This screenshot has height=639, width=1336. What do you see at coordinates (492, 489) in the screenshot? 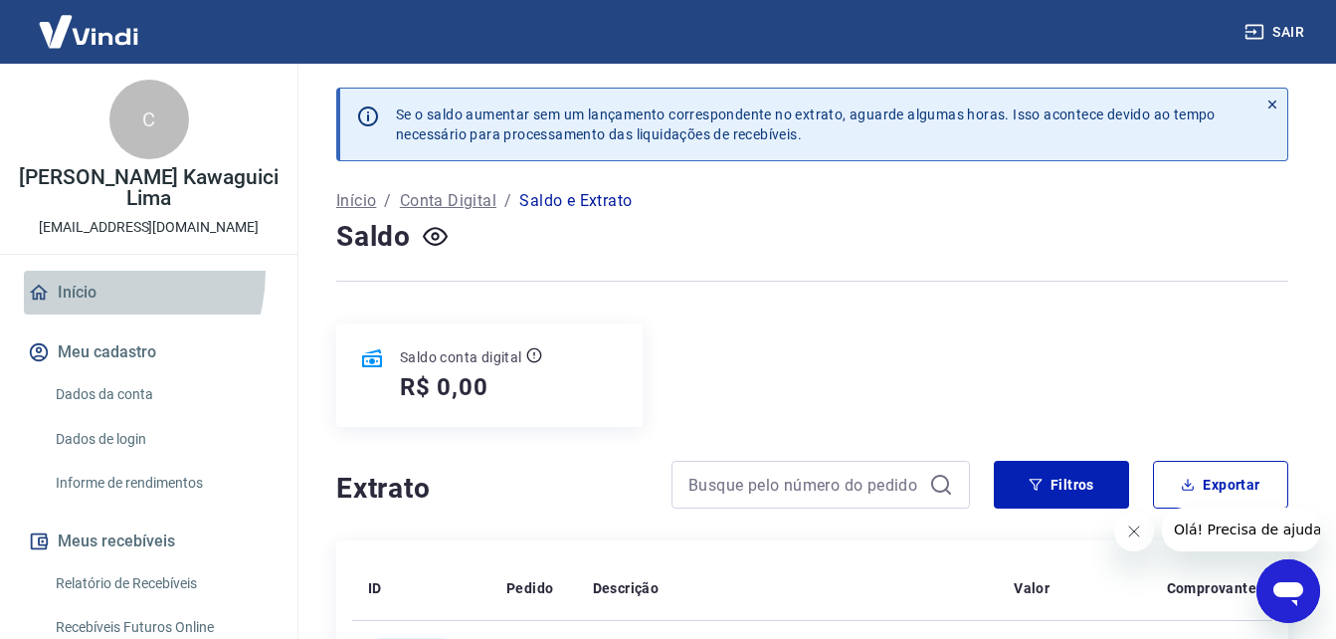
I see `h4: Extrato` at bounding box center [492, 489].